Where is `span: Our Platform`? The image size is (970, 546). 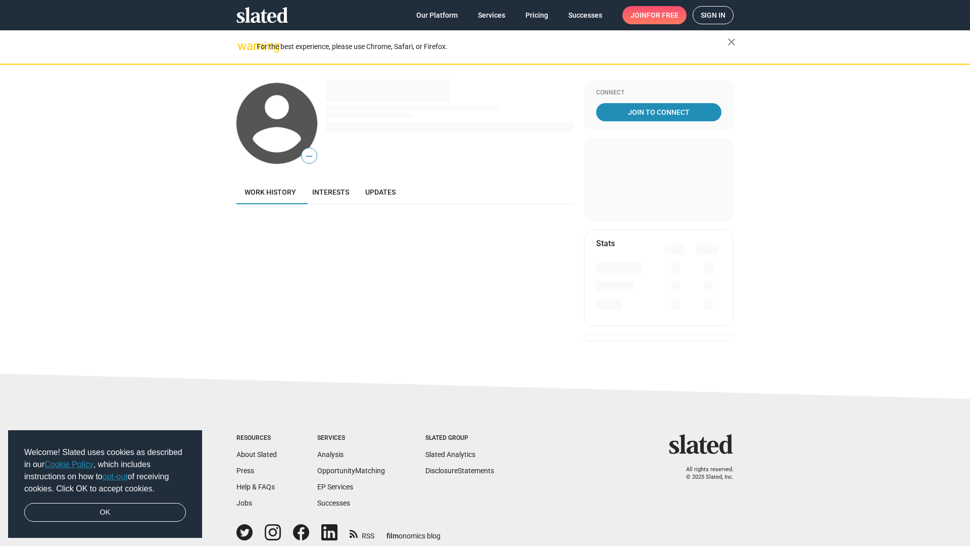
span: Our Platform is located at coordinates (437, 15).